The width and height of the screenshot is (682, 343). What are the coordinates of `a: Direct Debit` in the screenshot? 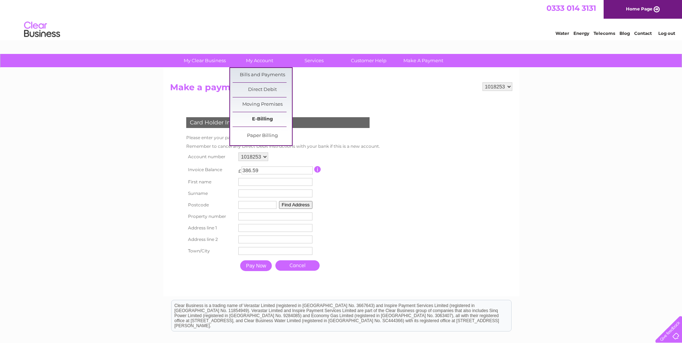 It's located at (262, 90).